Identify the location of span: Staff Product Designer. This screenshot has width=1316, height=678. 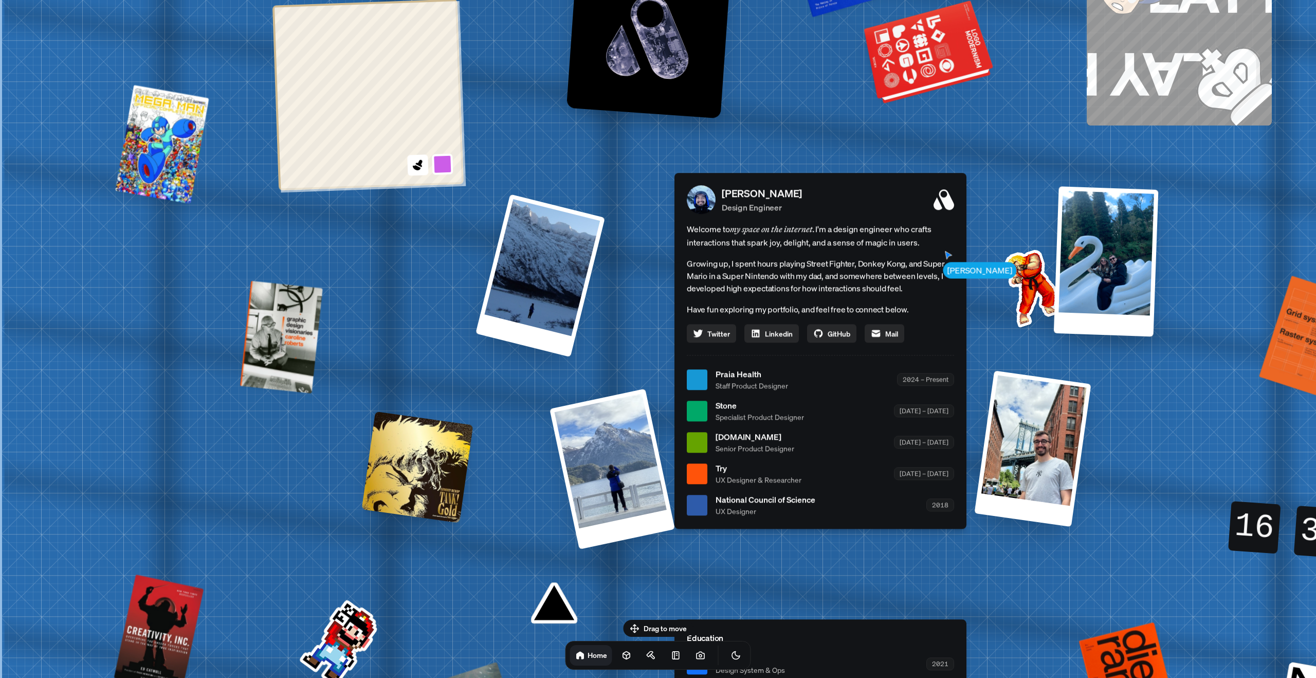
(752, 385).